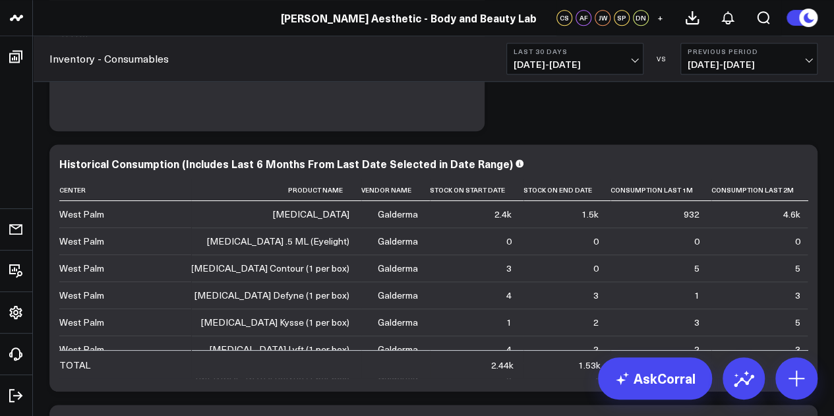 The image size is (834, 416). Describe the element at coordinates (502, 365) in the screenshot. I see `div: 2.44k` at that location.